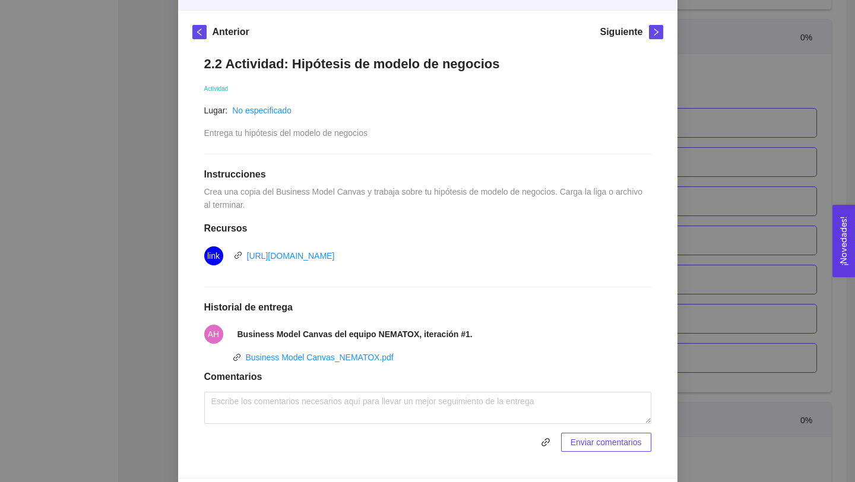 Image resolution: width=855 pixels, height=482 pixels. Describe the element at coordinates (262, 110) in the screenshot. I see `a: No especificado` at that location.